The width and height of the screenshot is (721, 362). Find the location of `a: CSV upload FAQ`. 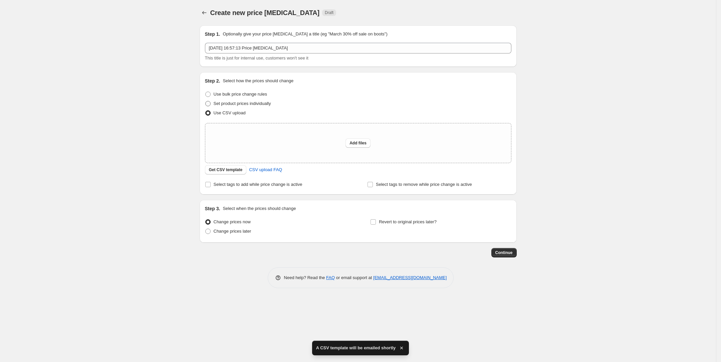

a: CSV upload FAQ is located at coordinates (266, 170).